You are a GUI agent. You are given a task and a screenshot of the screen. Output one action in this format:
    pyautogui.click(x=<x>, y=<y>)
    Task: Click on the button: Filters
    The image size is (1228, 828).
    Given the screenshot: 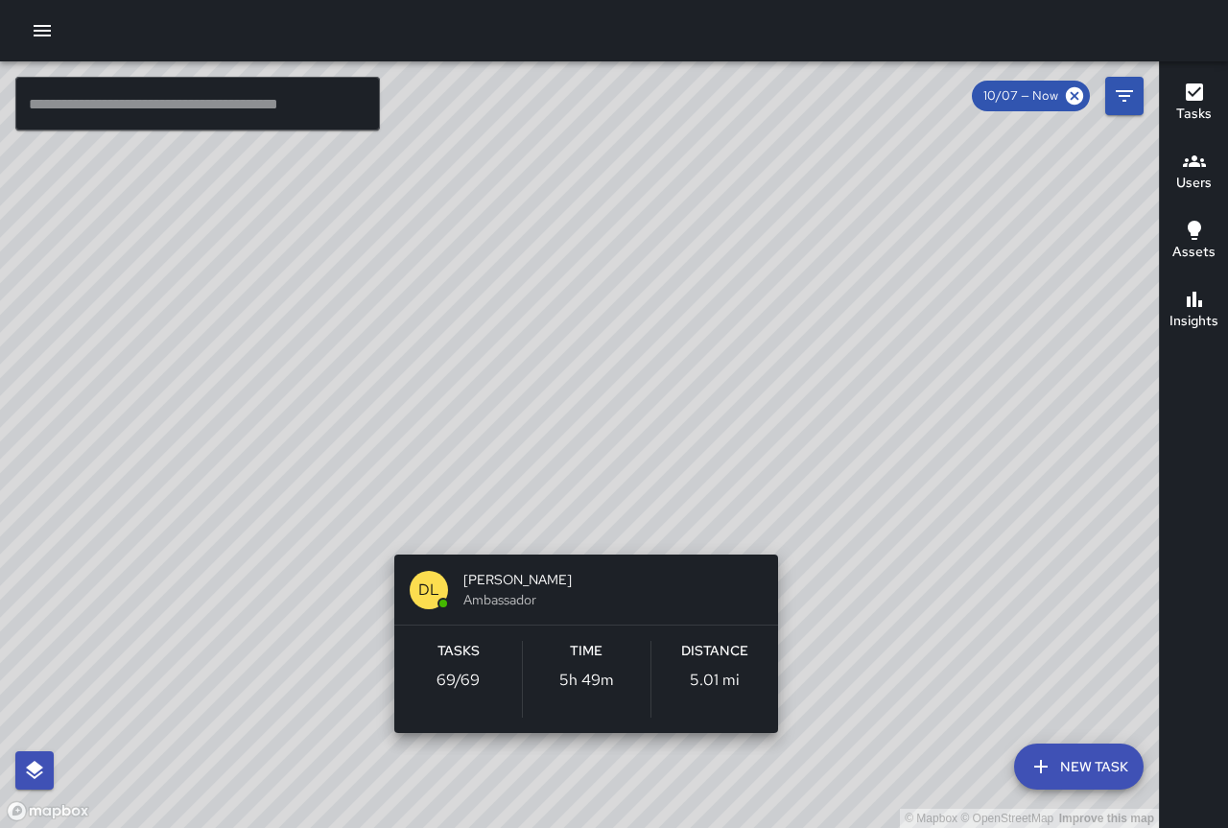 What is the action you would take?
    pyautogui.click(x=1125, y=96)
    